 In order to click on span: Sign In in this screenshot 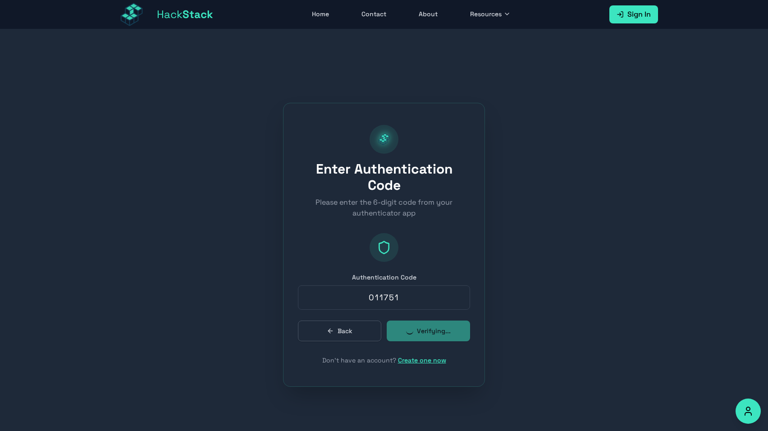, I will do `click(639, 14)`.